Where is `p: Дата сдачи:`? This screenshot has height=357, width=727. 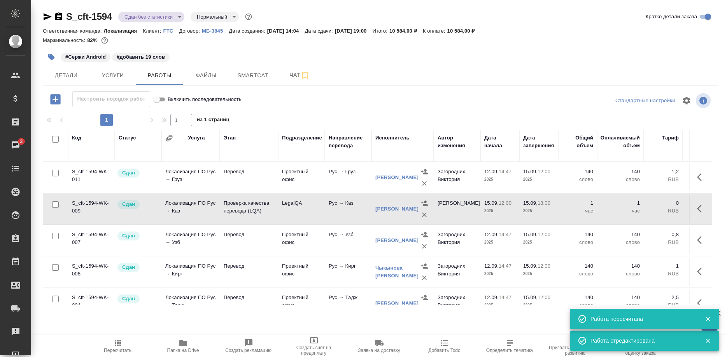 p: Дата сдачи: is located at coordinates (319, 31).